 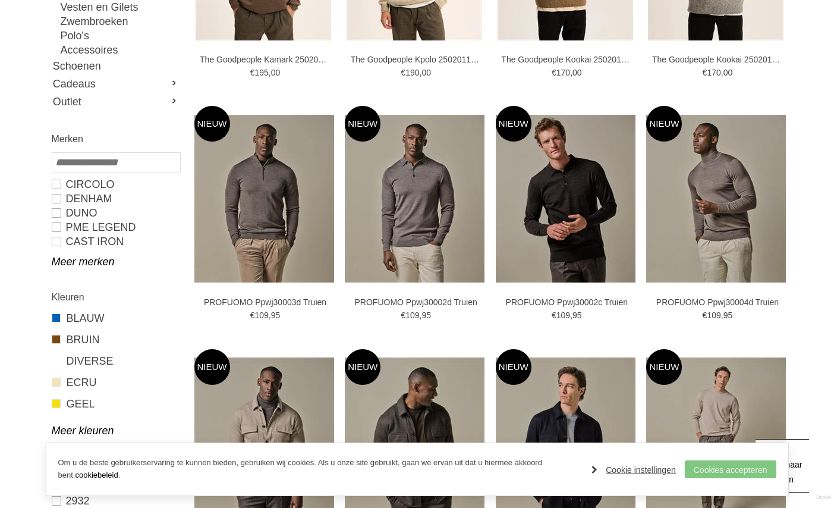 What do you see at coordinates (115, 297) in the screenshot?
I see `h2: Kleuren` at bounding box center [115, 297].